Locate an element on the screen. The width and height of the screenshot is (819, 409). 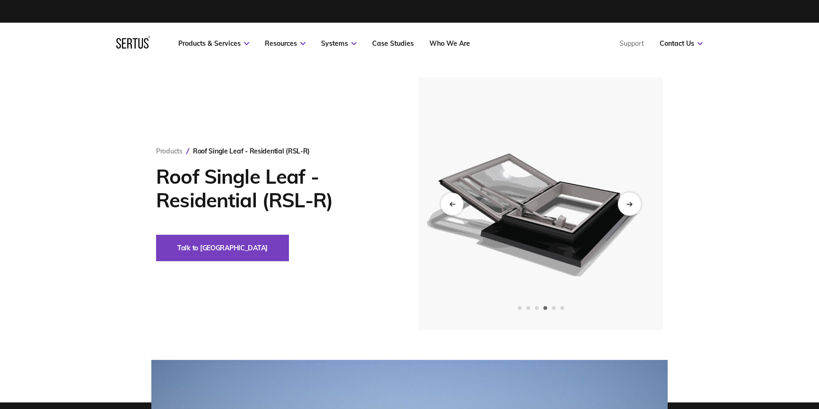
a: Products is located at coordinates (169, 151).